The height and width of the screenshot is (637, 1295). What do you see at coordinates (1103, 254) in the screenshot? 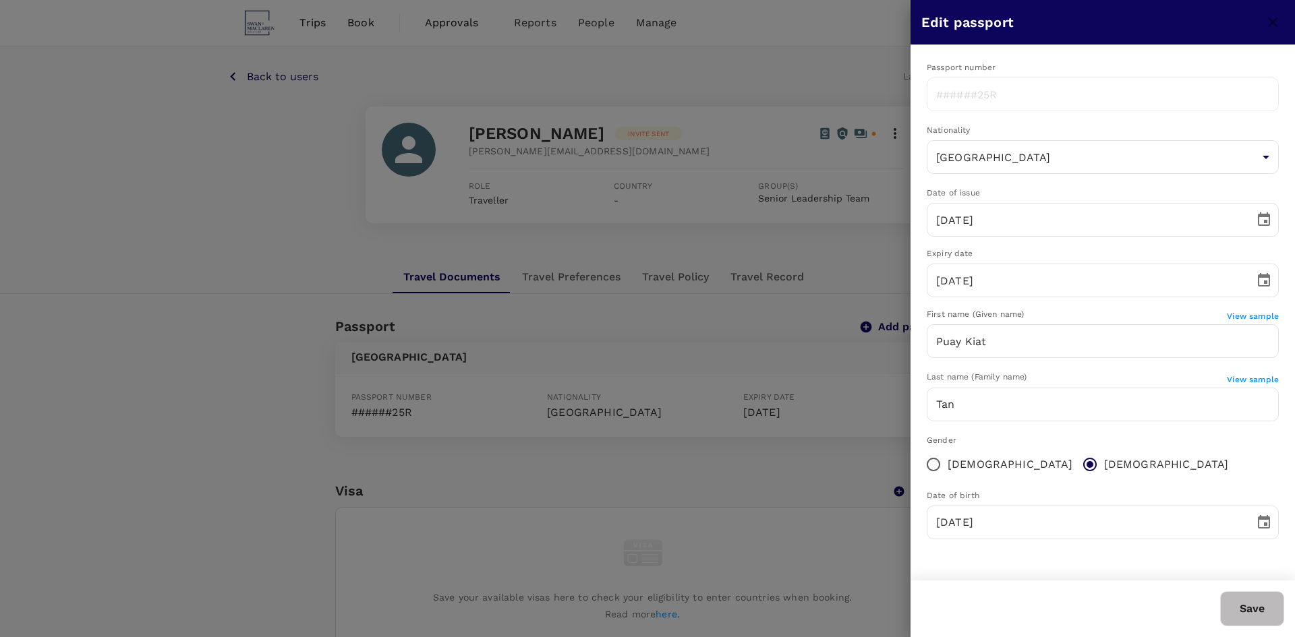
I see `div: Expiry date` at bounding box center [1103, 254].